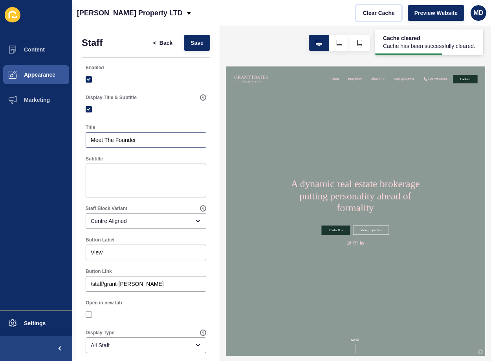  Describe the element at coordinates (479, 13) in the screenshot. I see `span: MD` at that location.